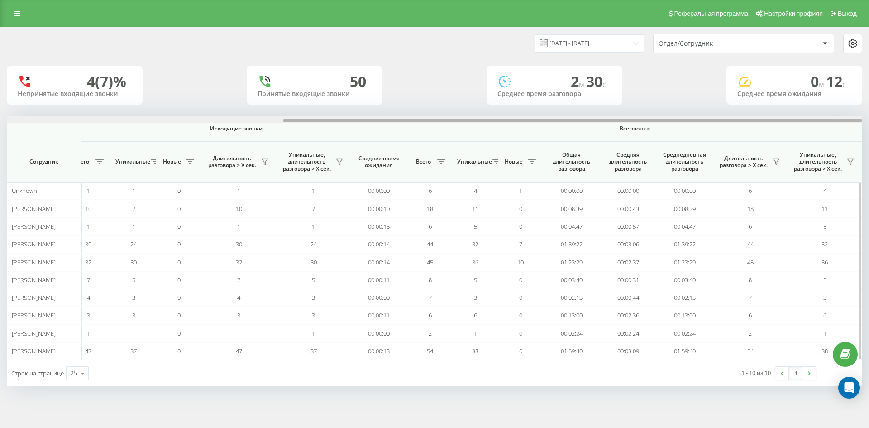  Describe the element at coordinates (88, 351) in the screenshot. I see `span: 47` at that location.